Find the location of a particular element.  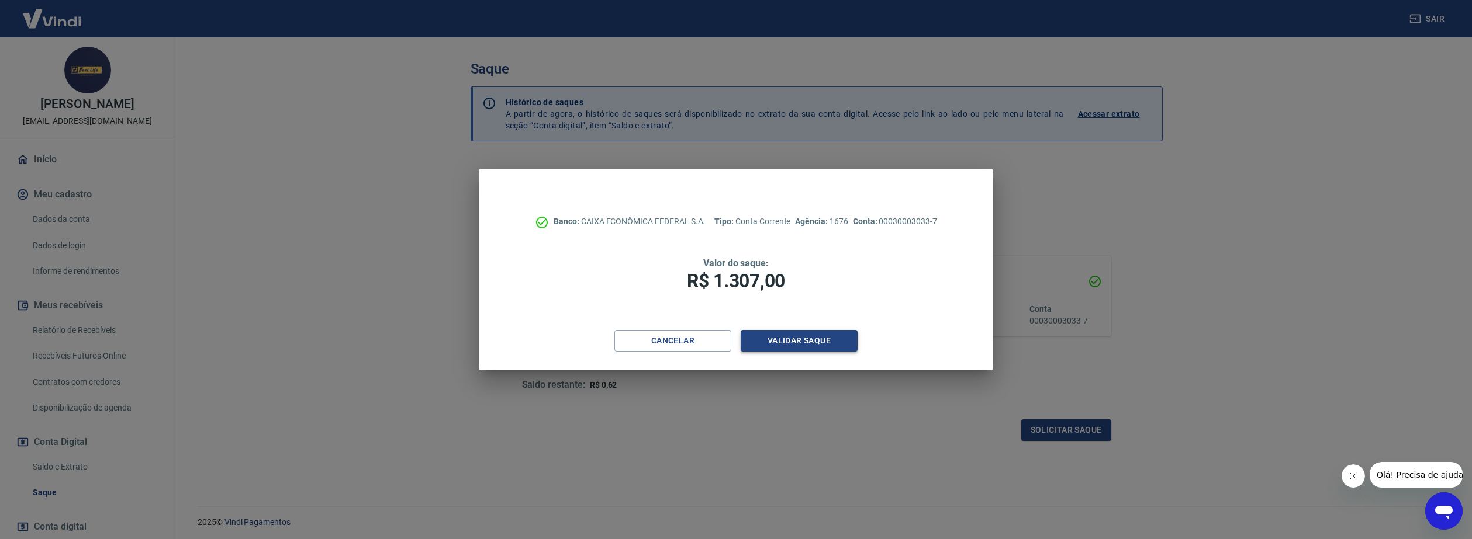

span: Valor do saque: is located at coordinates (736, 263).